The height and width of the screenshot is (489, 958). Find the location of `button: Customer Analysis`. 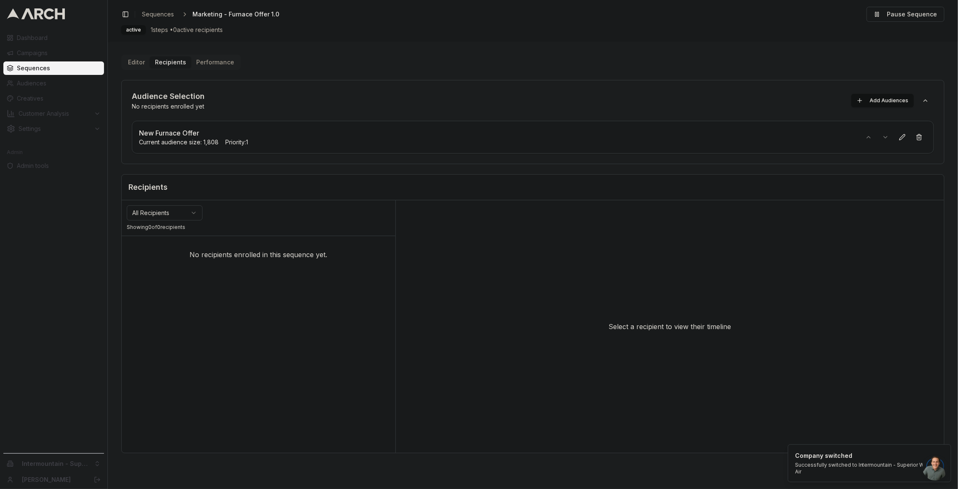

button: Customer Analysis is located at coordinates (53, 114).